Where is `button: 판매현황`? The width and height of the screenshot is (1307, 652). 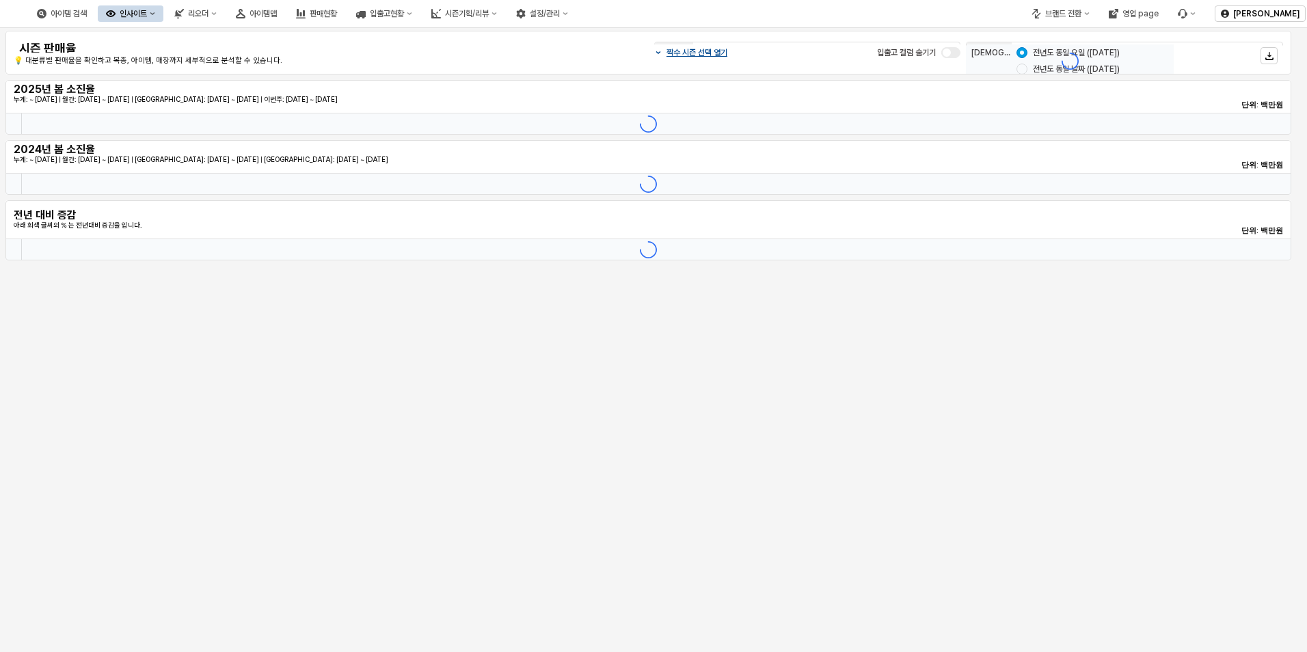 button: 판매현황 is located at coordinates (316, 14).